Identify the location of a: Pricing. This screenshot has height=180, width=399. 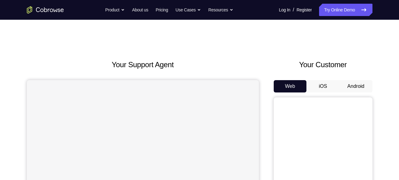
(162, 10).